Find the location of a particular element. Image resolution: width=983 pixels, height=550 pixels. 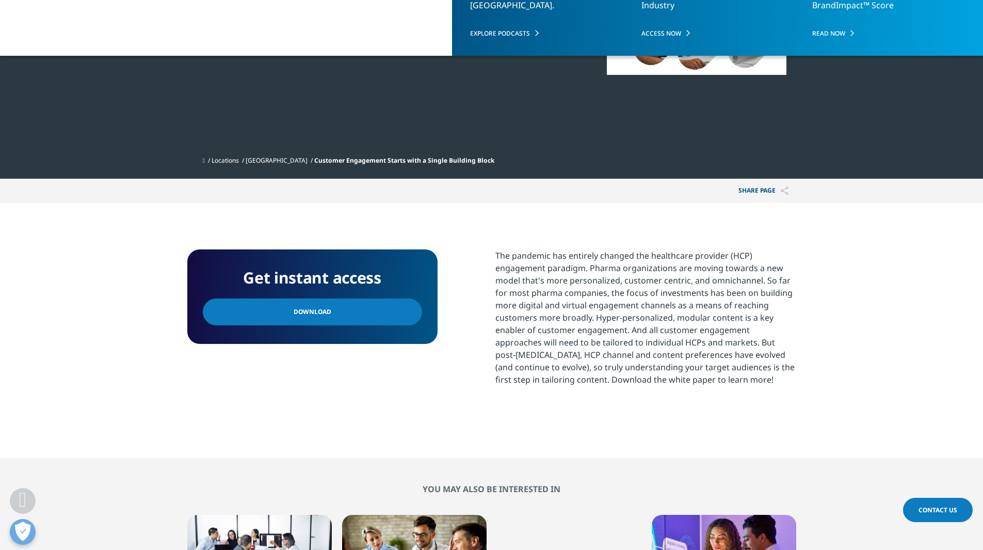

span: Contact Us is located at coordinates (938, 509).